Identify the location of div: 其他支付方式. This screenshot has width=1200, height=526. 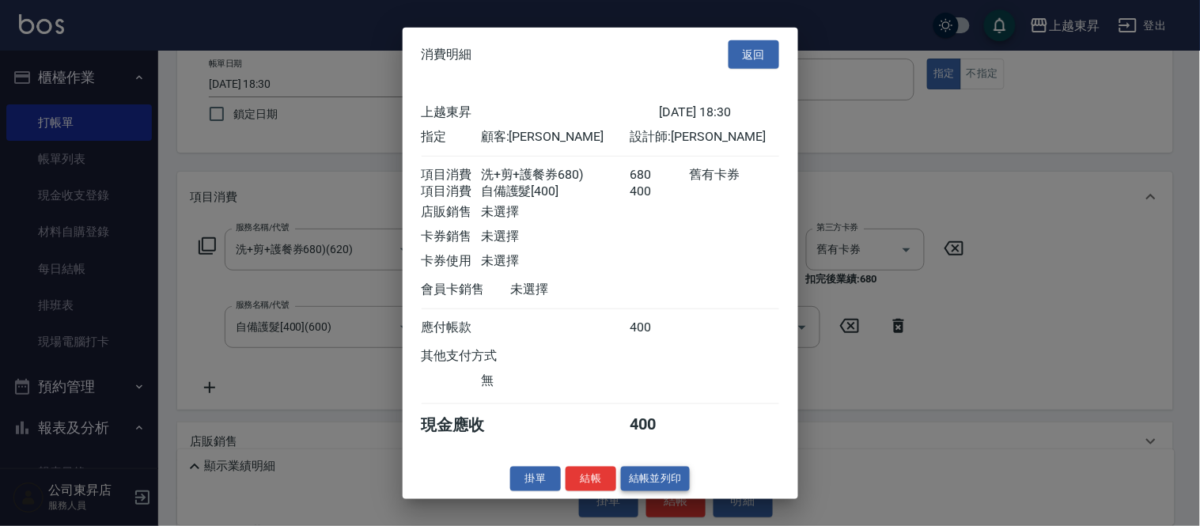
(481, 356).